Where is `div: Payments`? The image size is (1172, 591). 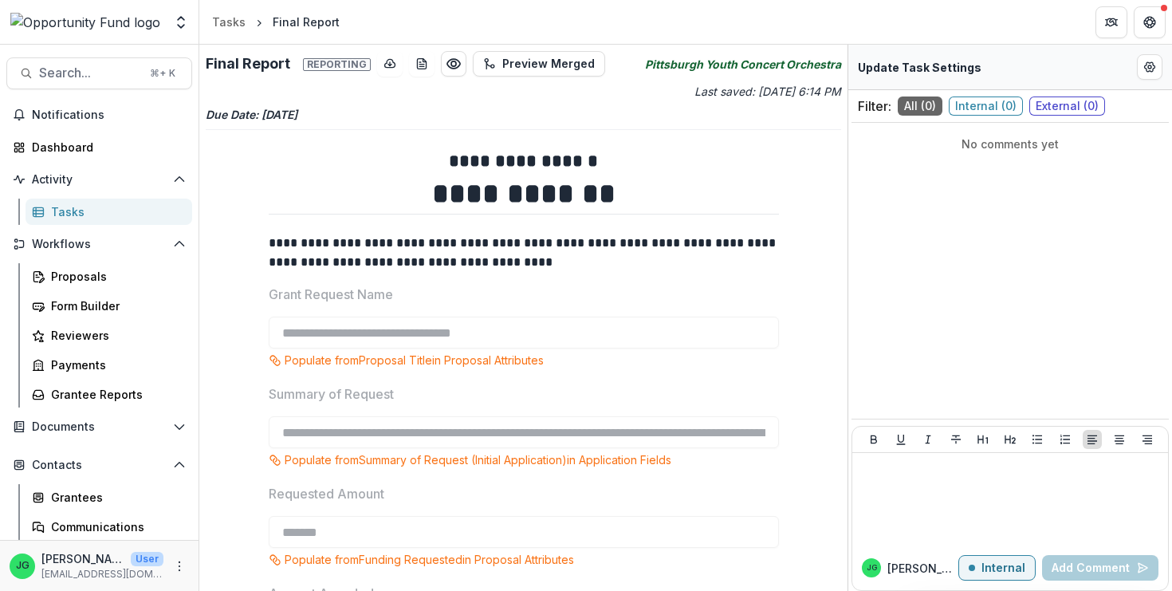 div: Payments is located at coordinates (115, 364).